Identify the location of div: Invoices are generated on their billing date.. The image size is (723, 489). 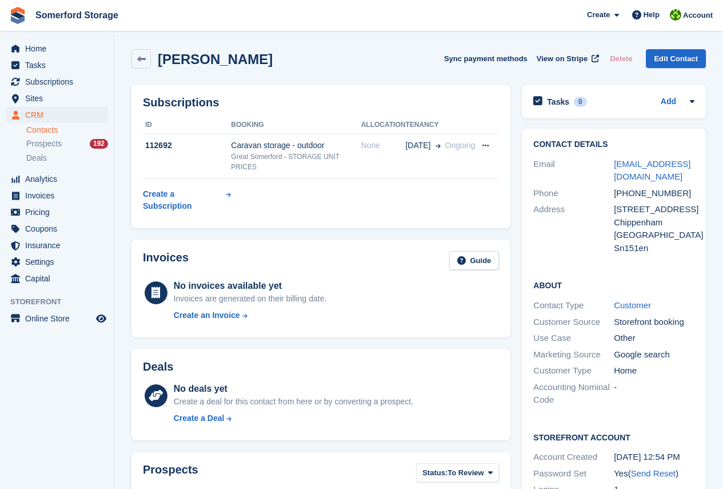
(250, 298).